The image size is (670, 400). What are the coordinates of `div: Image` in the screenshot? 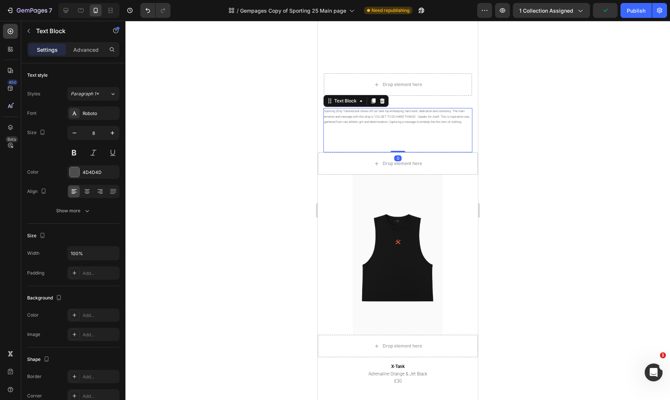 It's located at (34, 334).